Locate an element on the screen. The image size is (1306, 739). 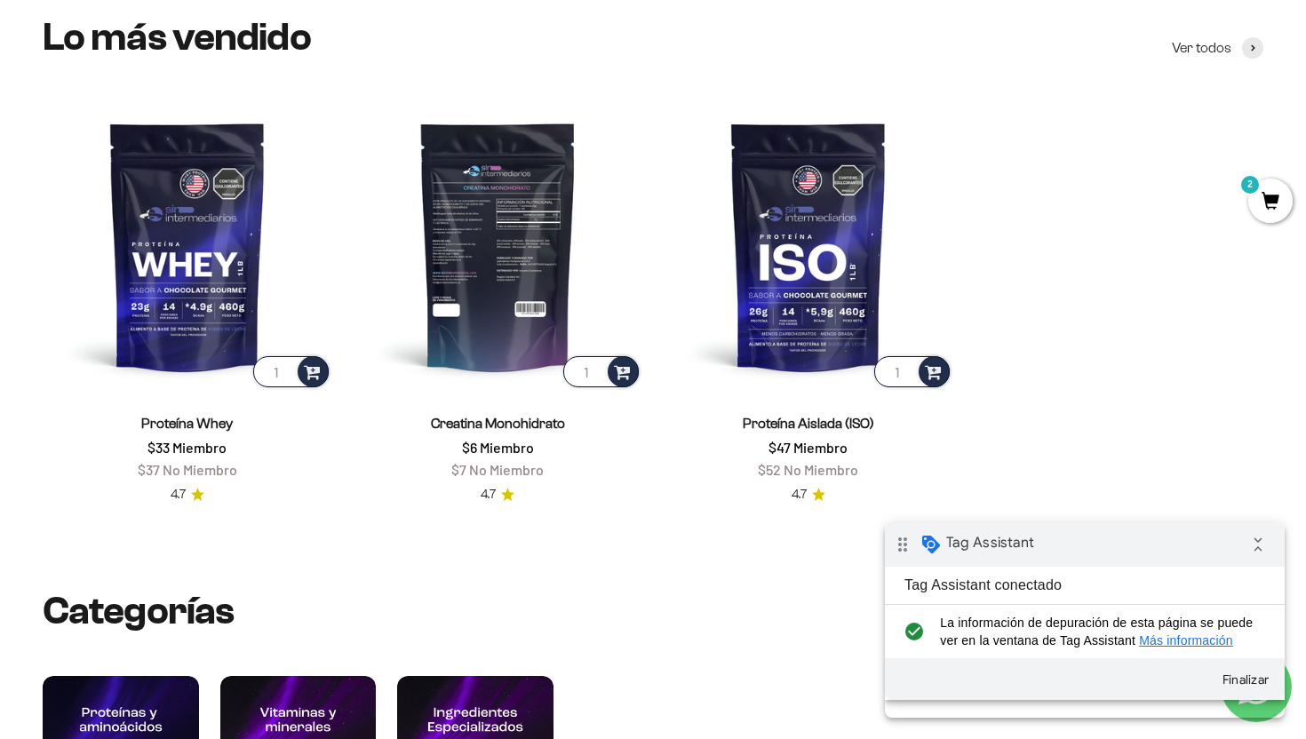
split-lines: Lo más vendido is located at coordinates (177, 36).